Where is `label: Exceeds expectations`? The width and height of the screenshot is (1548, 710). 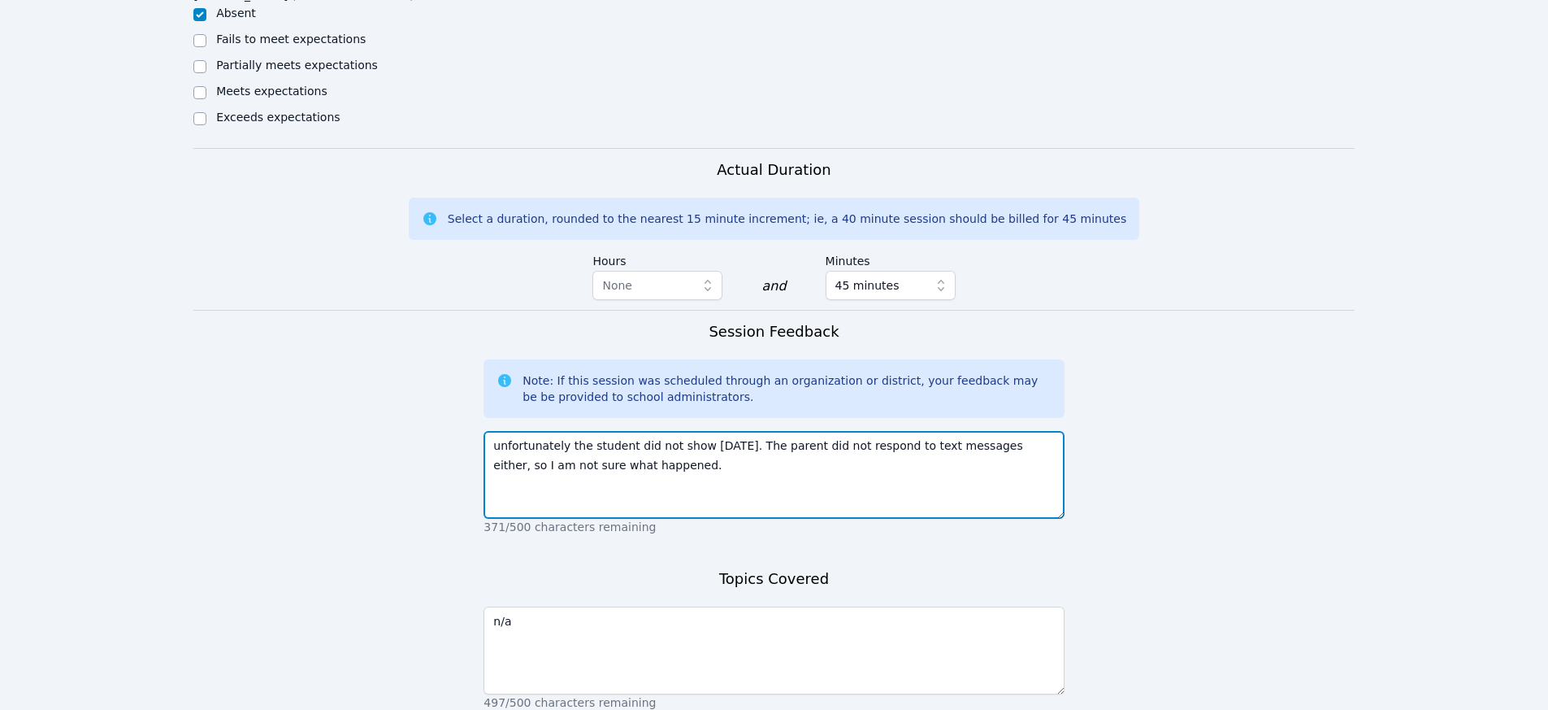 label: Exceeds expectations is located at coordinates (278, 117).